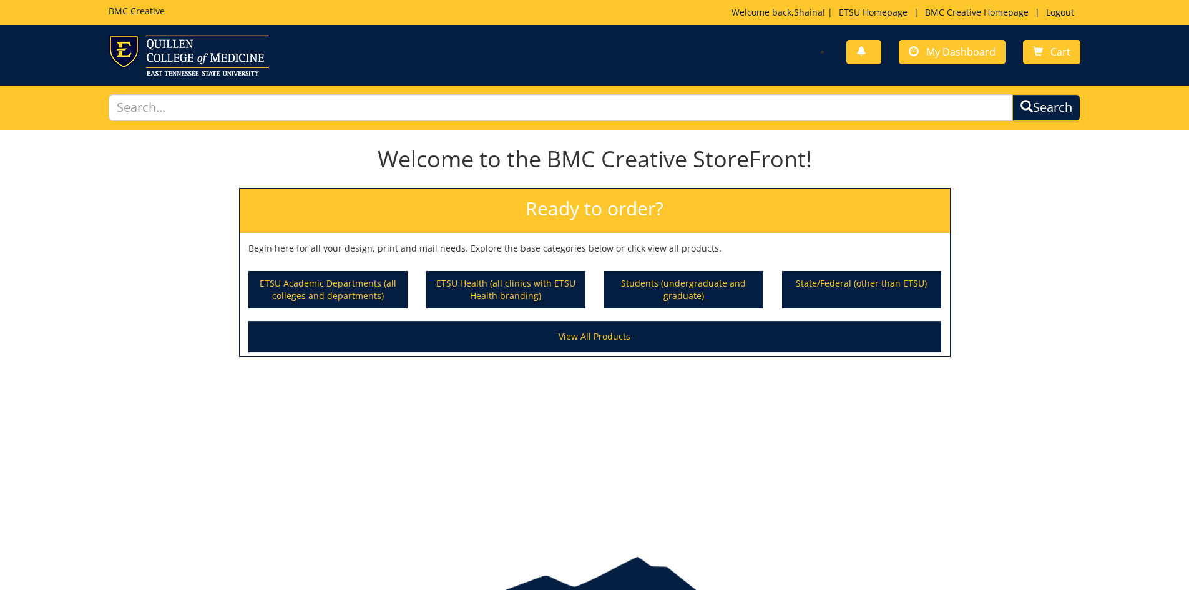  Describe the element at coordinates (873, 12) in the screenshot. I see `a: ETSU Homepage` at that location.